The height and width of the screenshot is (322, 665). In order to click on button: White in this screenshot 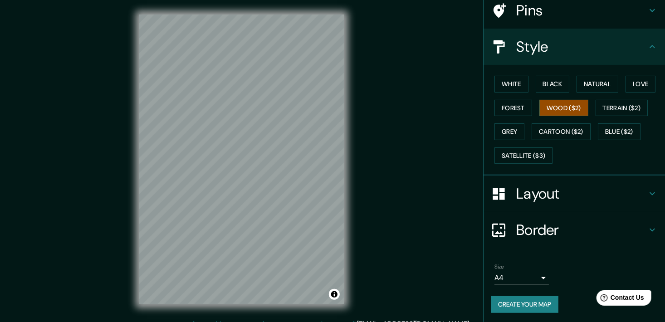, I will do `click(511, 84)`.